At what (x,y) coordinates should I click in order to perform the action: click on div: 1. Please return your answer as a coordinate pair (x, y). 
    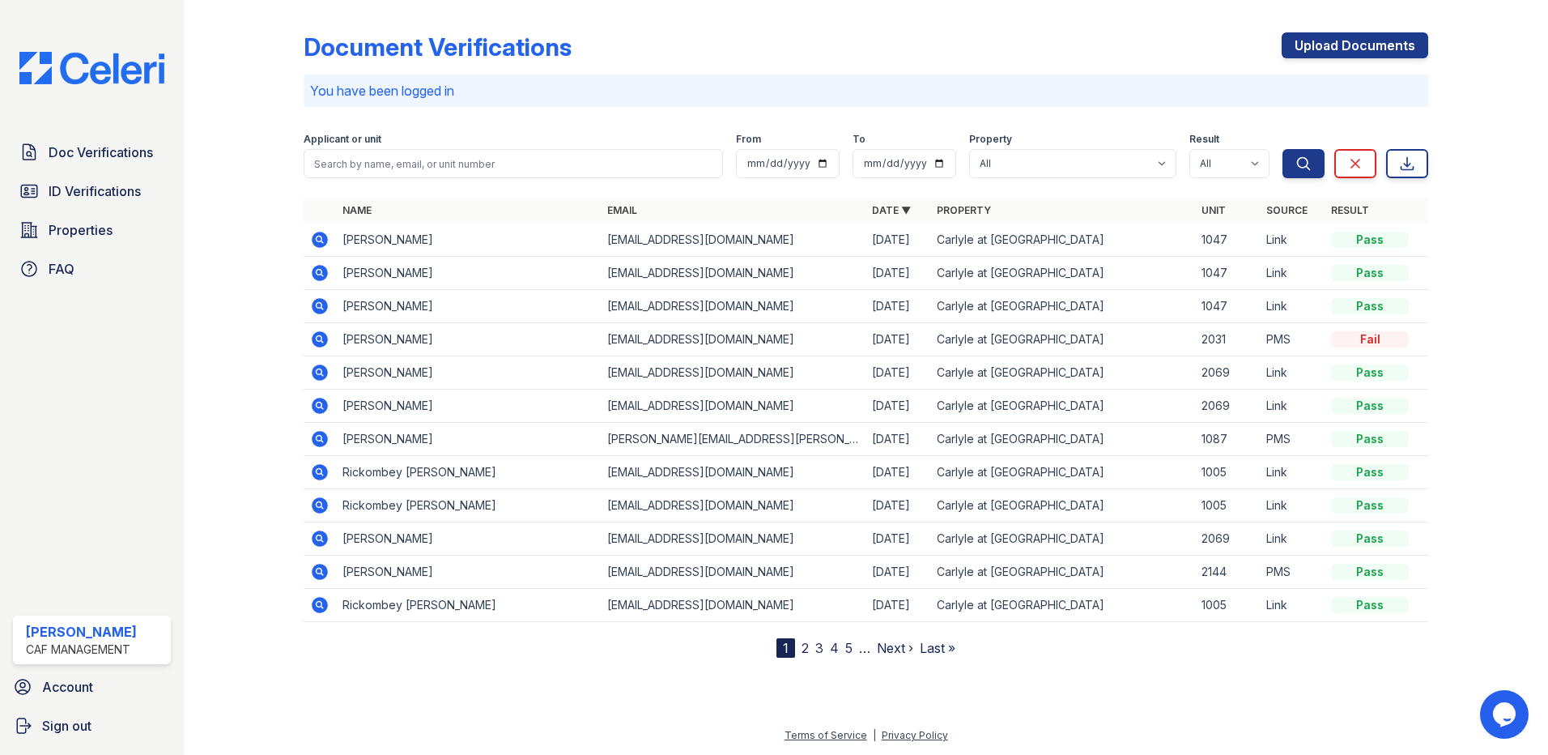
    Looking at the image, I should click on (785, 648).